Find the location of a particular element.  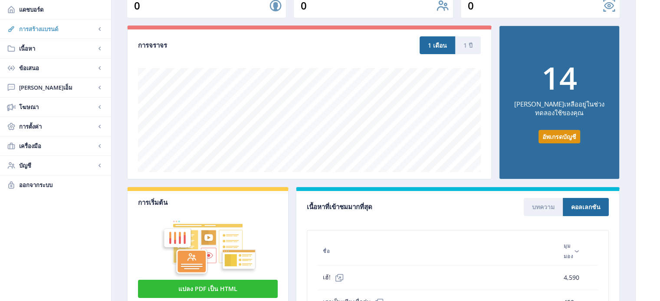

font: 1 เดือน is located at coordinates (437, 45).